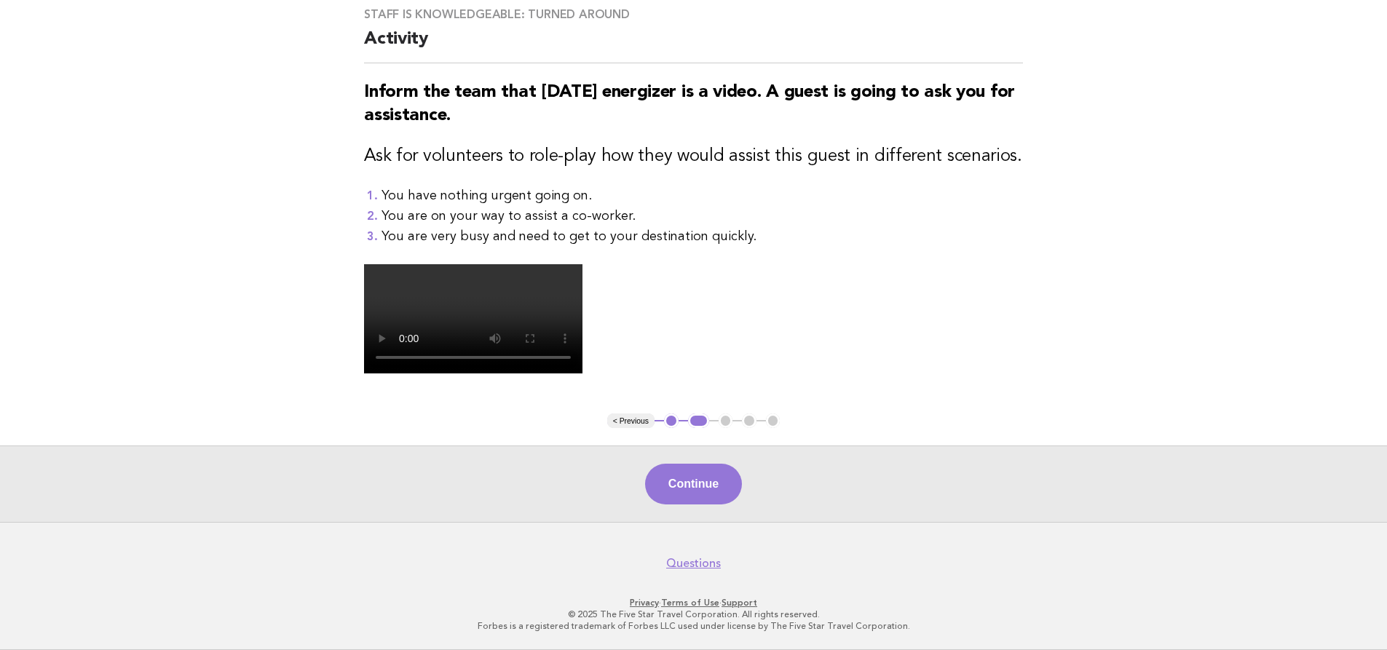  Describe the element at coordinates (693, 157) in the screenshot. I see `h3: Ask for volunteers to role-play how they would assist this guest in different scenarios.` at that location.